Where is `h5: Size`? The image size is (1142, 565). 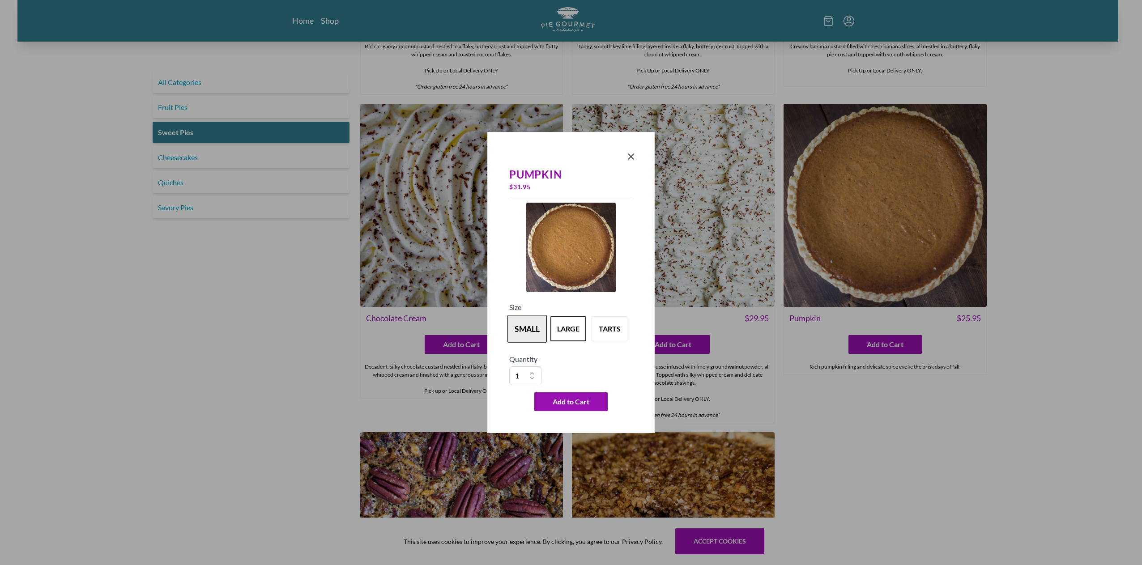 h5: Size is located at coordinates (571, 307).